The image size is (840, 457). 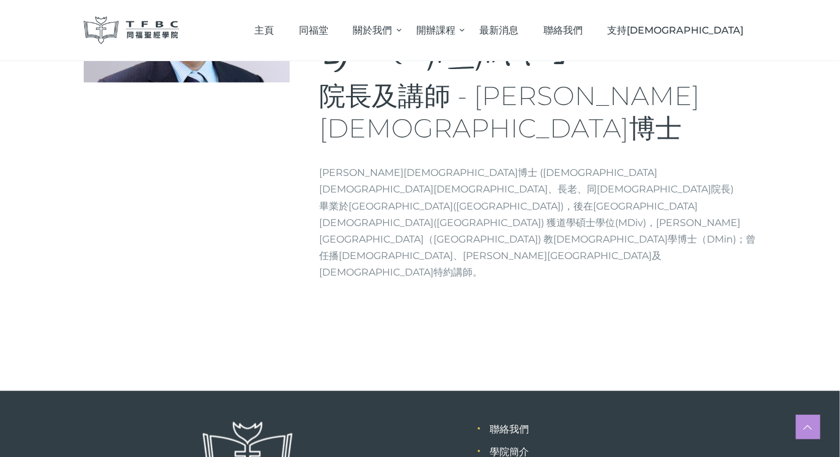 I want to click on span: 聯絡我們, so click(x=563, y=30).